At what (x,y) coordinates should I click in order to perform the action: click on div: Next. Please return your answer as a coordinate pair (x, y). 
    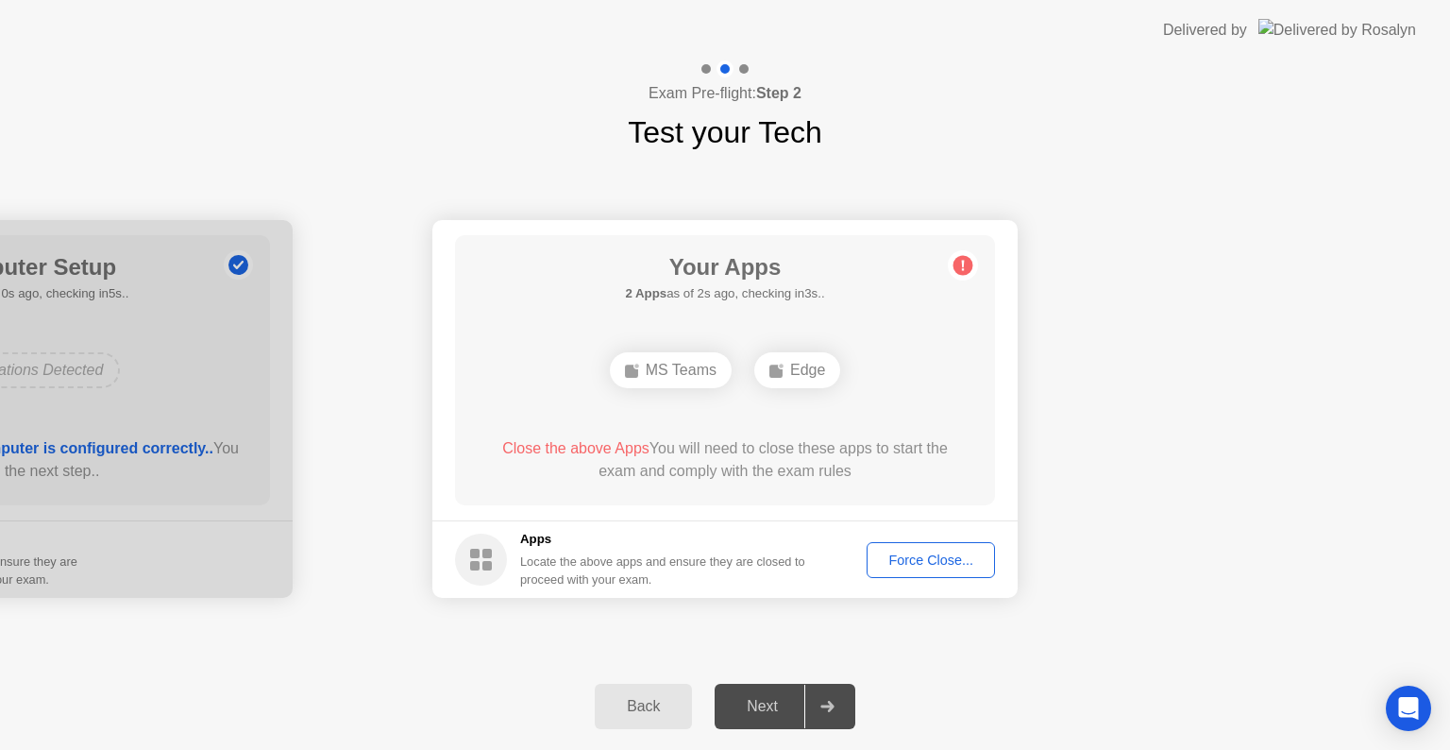
    Looking at the image, I should click on (762, 706).